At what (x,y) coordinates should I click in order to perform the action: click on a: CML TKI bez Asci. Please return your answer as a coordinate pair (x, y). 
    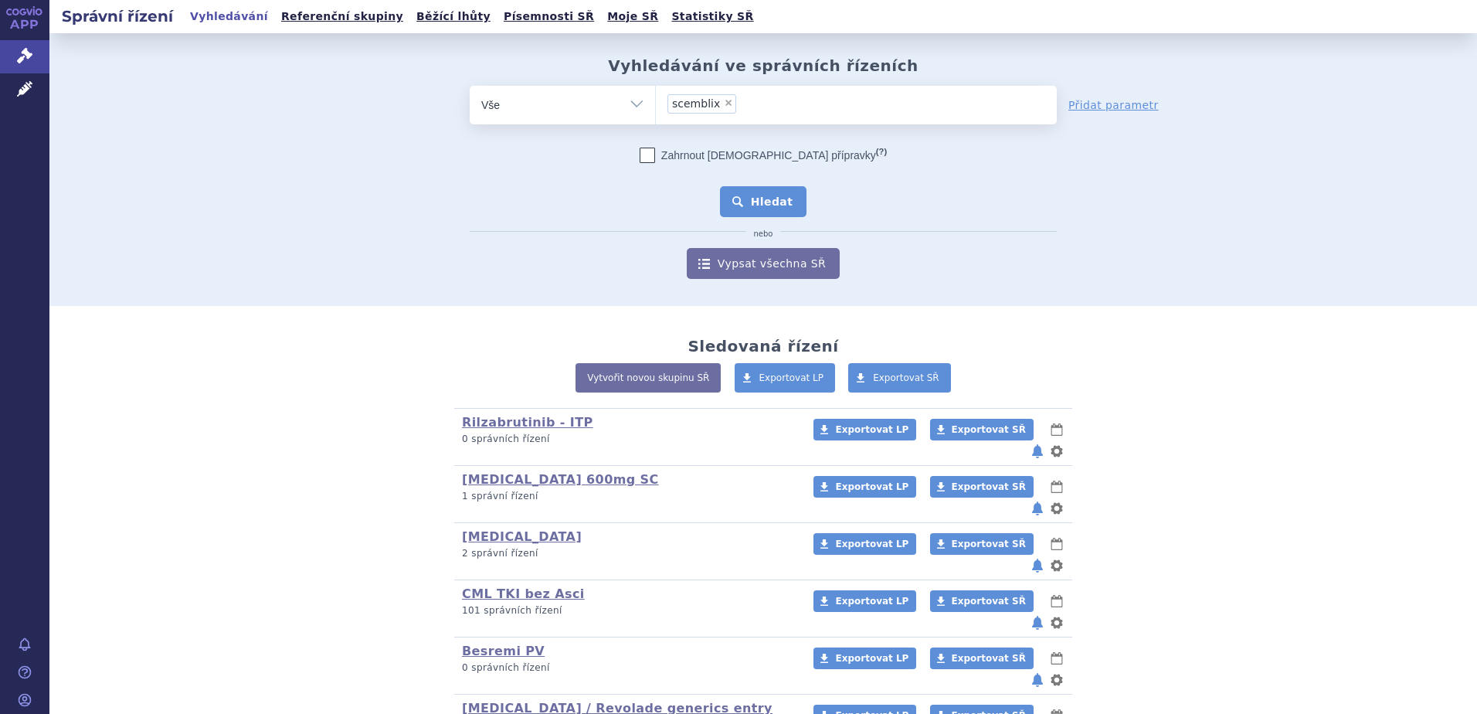
    Looking at the image, I should click on (523, 593).